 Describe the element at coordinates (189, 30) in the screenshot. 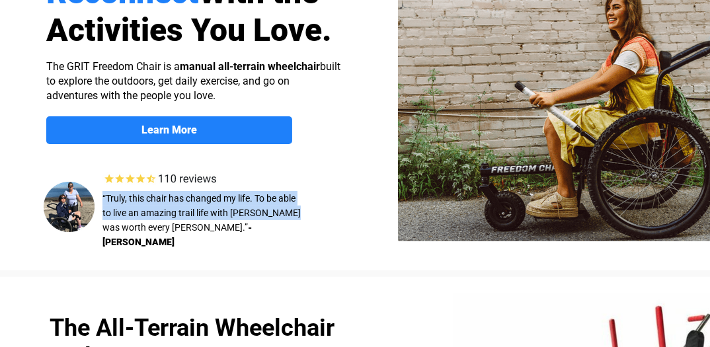

I see `span: Activities You Love.` at that location.